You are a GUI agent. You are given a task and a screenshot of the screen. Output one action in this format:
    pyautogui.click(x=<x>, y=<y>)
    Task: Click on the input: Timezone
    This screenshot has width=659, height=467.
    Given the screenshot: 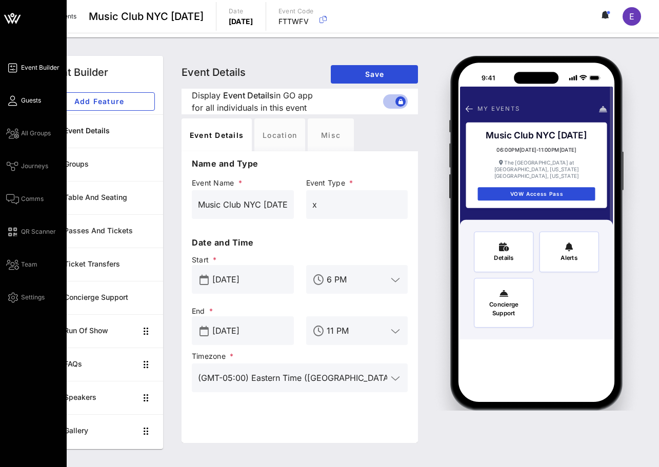 What is the action you would take?
    pyautogui.click(x=292, y=378)
    